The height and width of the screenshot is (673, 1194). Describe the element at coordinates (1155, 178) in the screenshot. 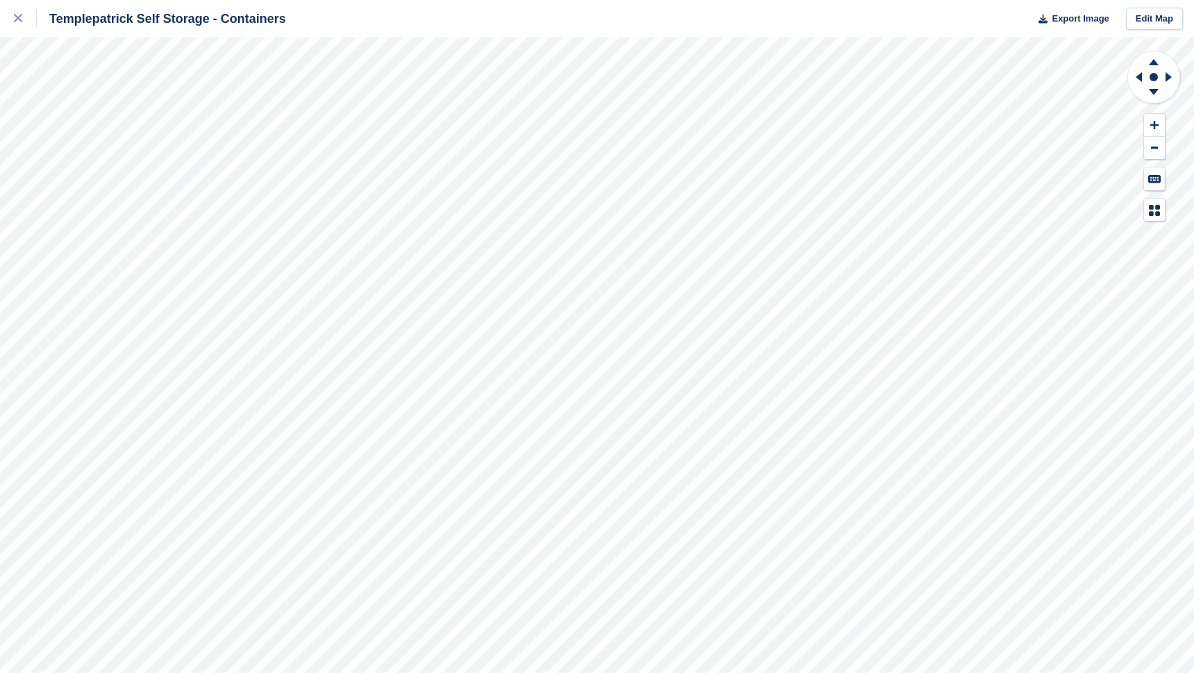

I see `button: Keyboard Shortcuts` at that location.